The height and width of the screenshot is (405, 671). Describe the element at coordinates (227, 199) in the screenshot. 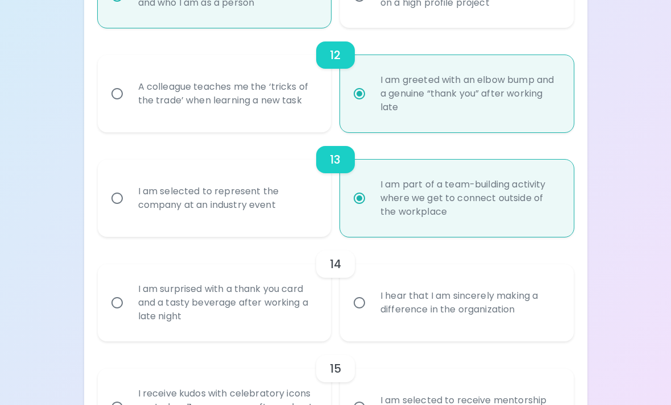

I see `div: I am selected to represent the company at an industry event` at that location.